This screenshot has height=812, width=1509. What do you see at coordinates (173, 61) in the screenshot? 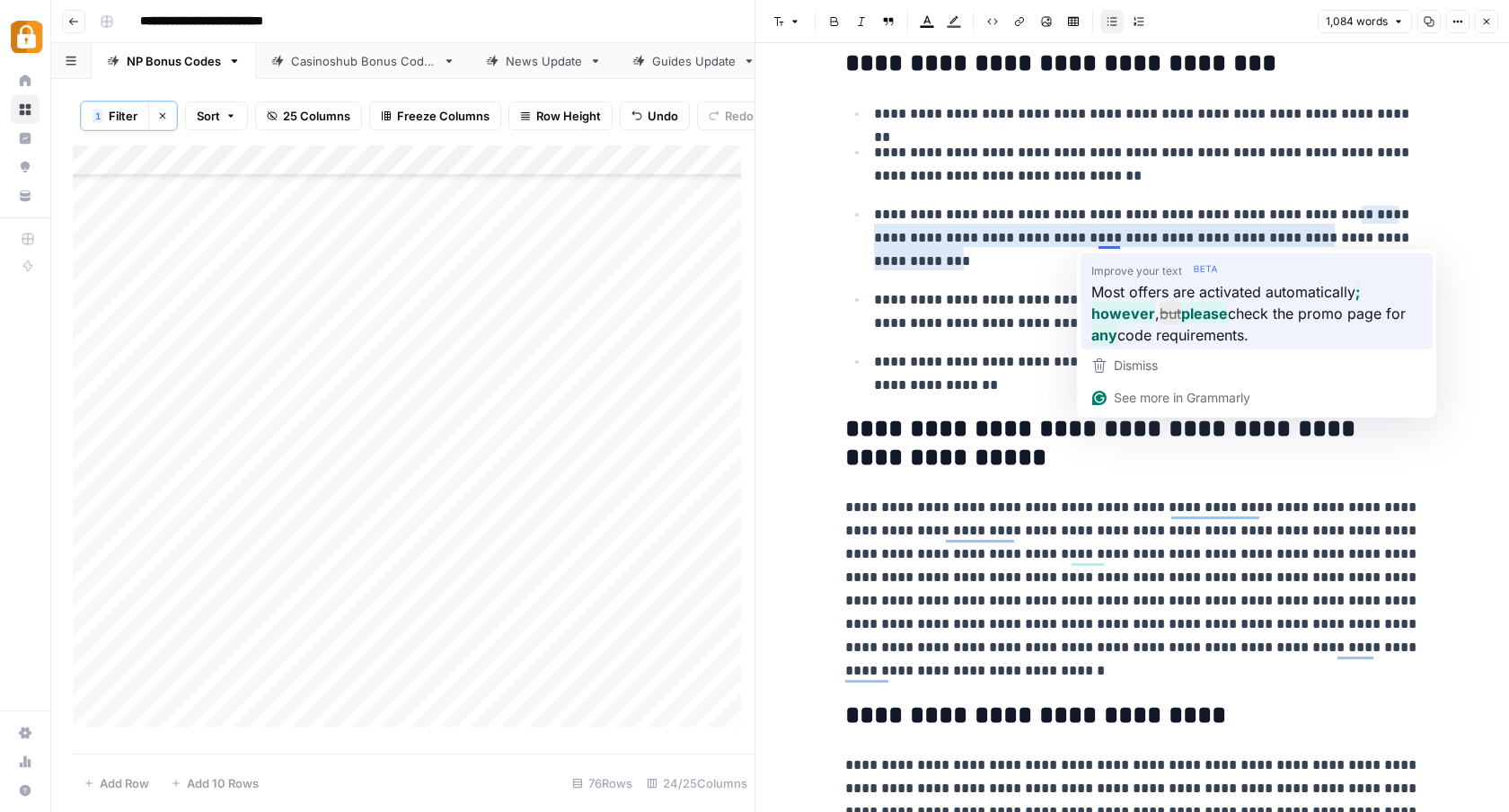
I see `div: NP Bonus Codes` at bounding box center [173, 61].